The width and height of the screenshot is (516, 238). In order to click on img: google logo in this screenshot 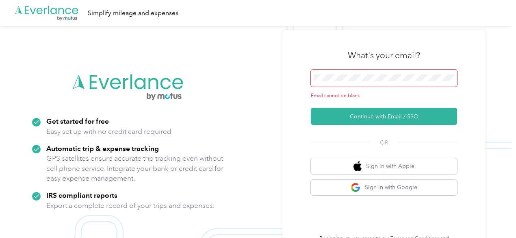, I will do `click(356, 187)`.